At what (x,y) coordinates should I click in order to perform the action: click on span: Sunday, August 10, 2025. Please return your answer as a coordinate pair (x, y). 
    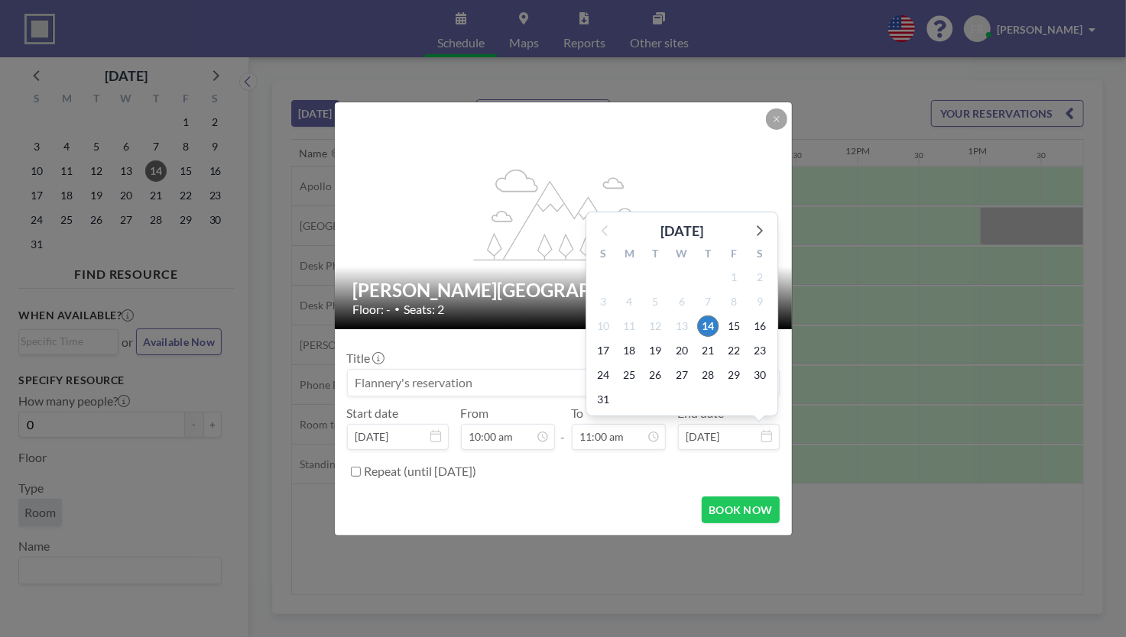
    Looking at the image, I should click on (603, 326).